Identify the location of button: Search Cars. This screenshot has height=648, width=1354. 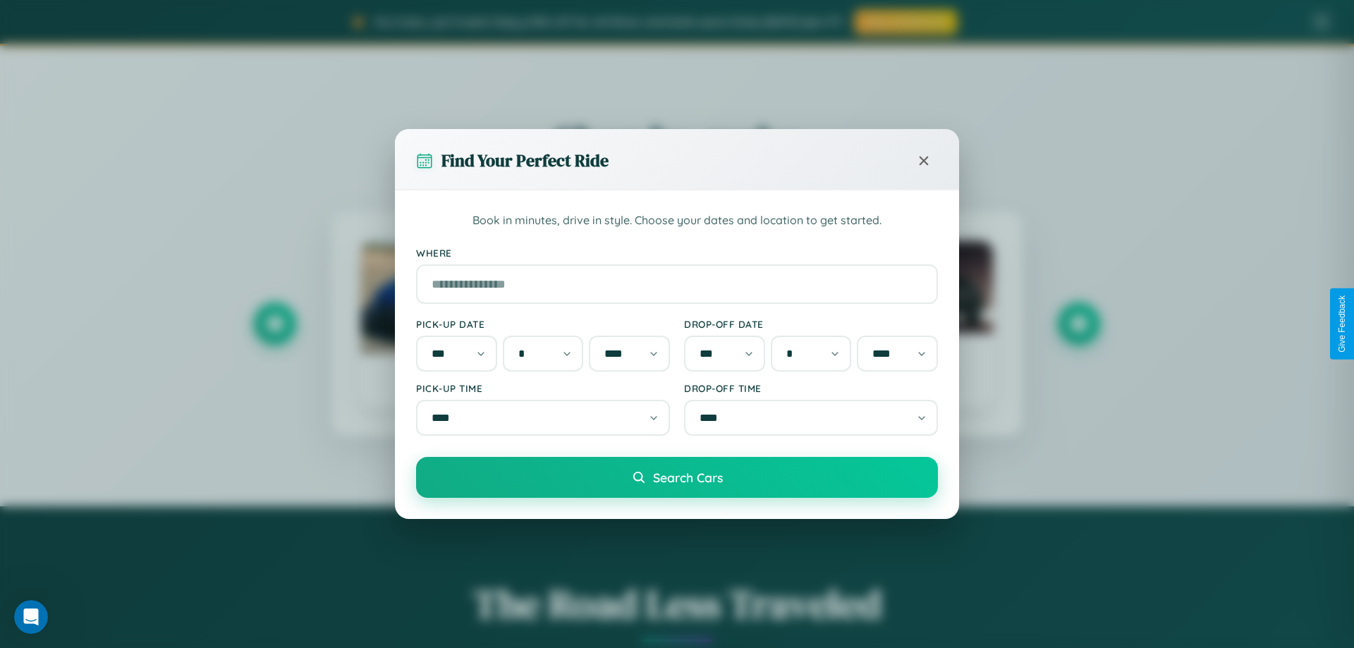
(677, 478).